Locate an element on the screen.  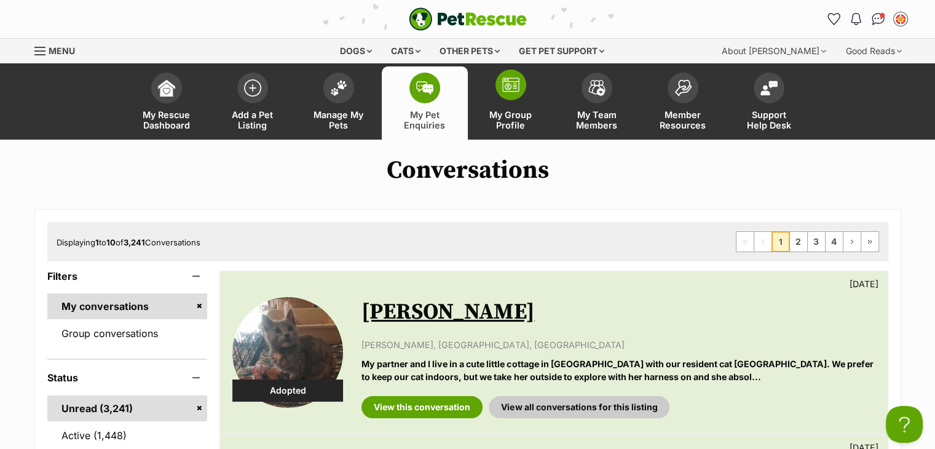
strong: 1 is located at coordinates (97, 242).